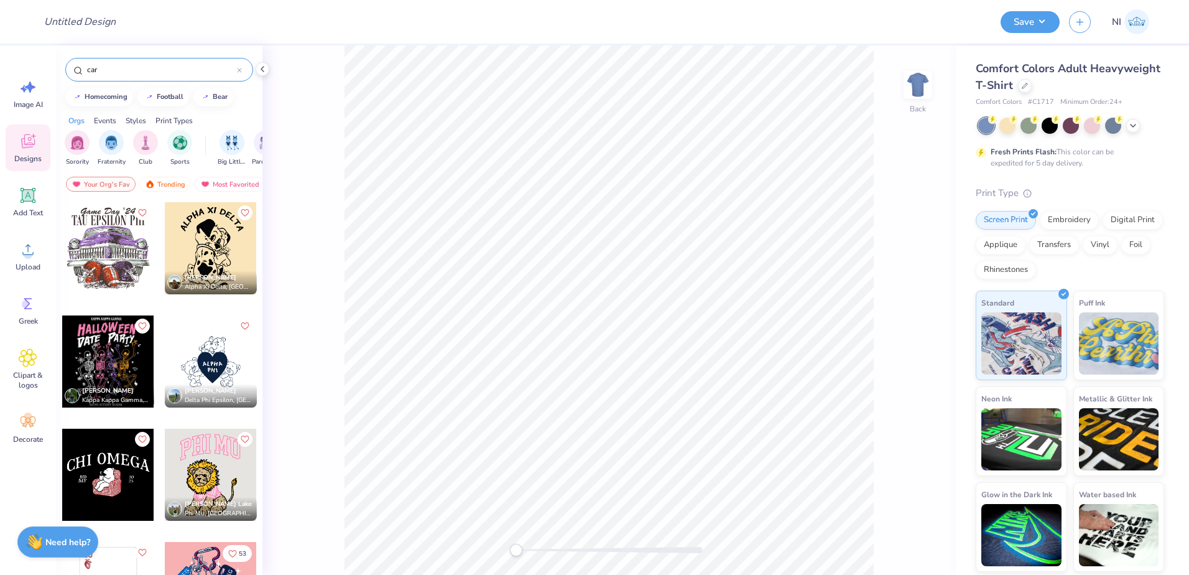 The height and width of the screenshot is (575, 1189). I want to click on span: Greek, so click(28, 321).